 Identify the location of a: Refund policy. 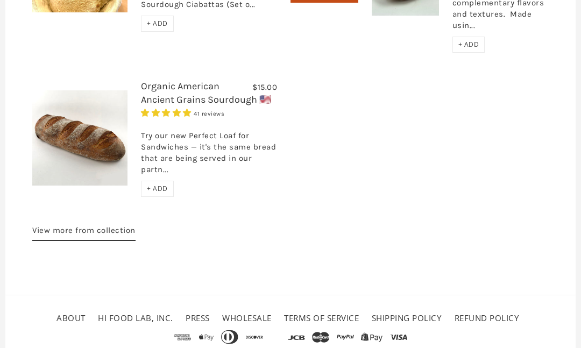
(487, 319).